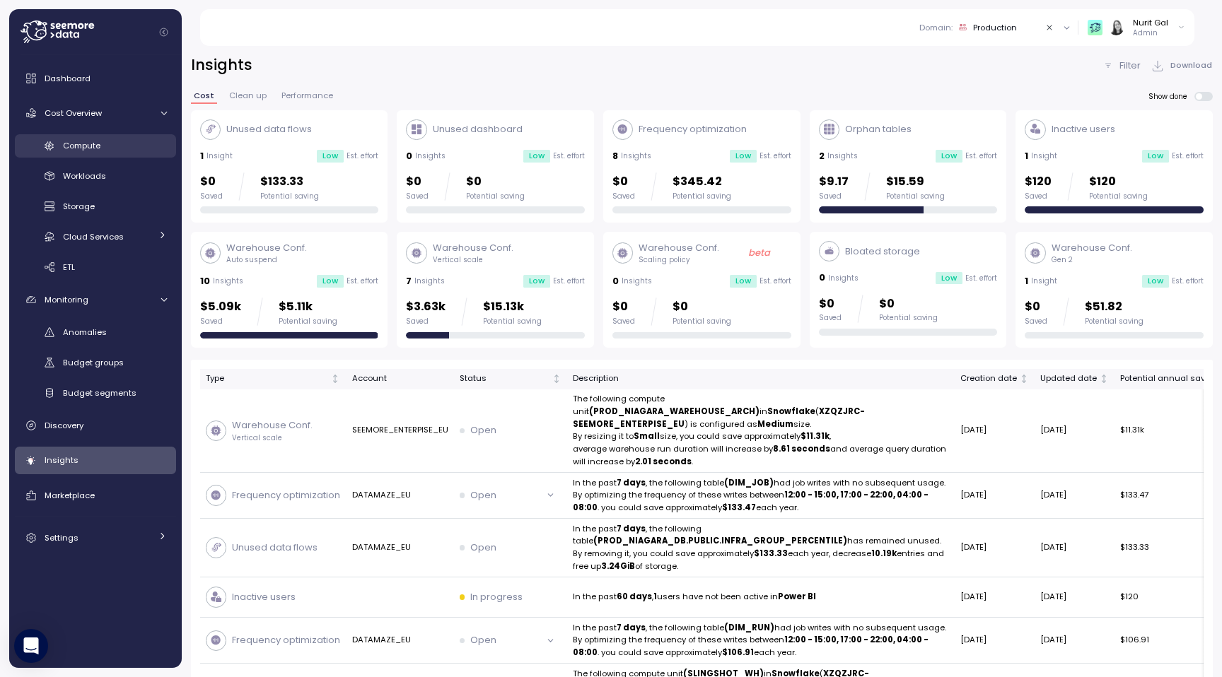  Describe the element at coordinates (1150, 33) in the screenshot. I see `p: Admin` at that location.